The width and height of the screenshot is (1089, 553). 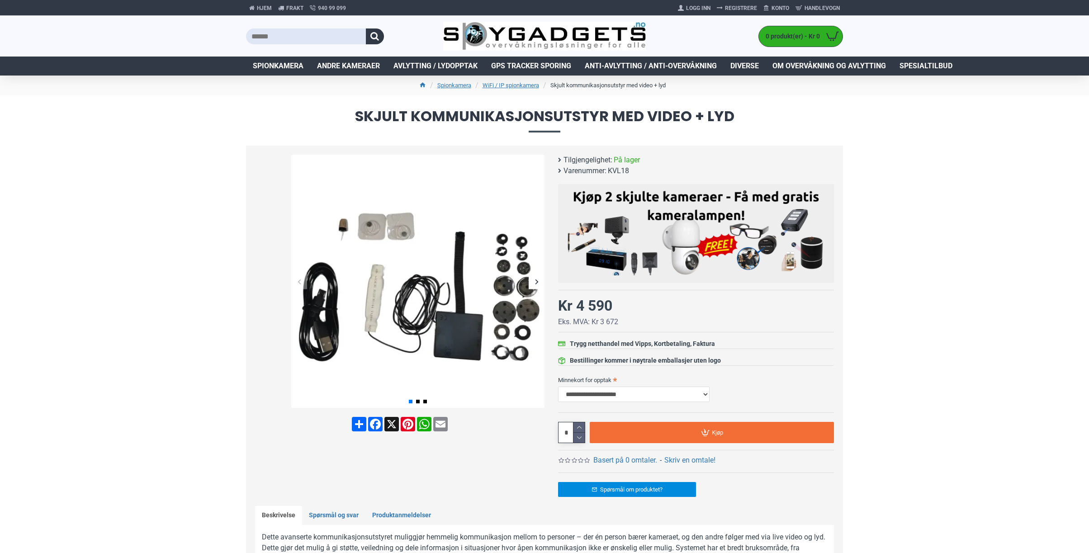 What do you see at coordinates (588, 160) in the screenshot?
I see `b: Tilgjengelighet:` at bounding box center [588, 160].